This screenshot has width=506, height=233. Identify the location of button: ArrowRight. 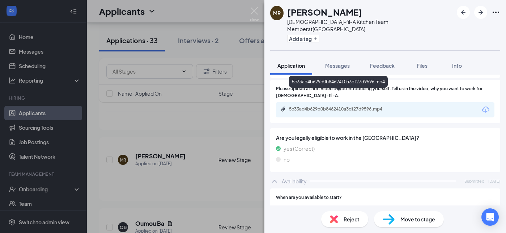
(481, 12).